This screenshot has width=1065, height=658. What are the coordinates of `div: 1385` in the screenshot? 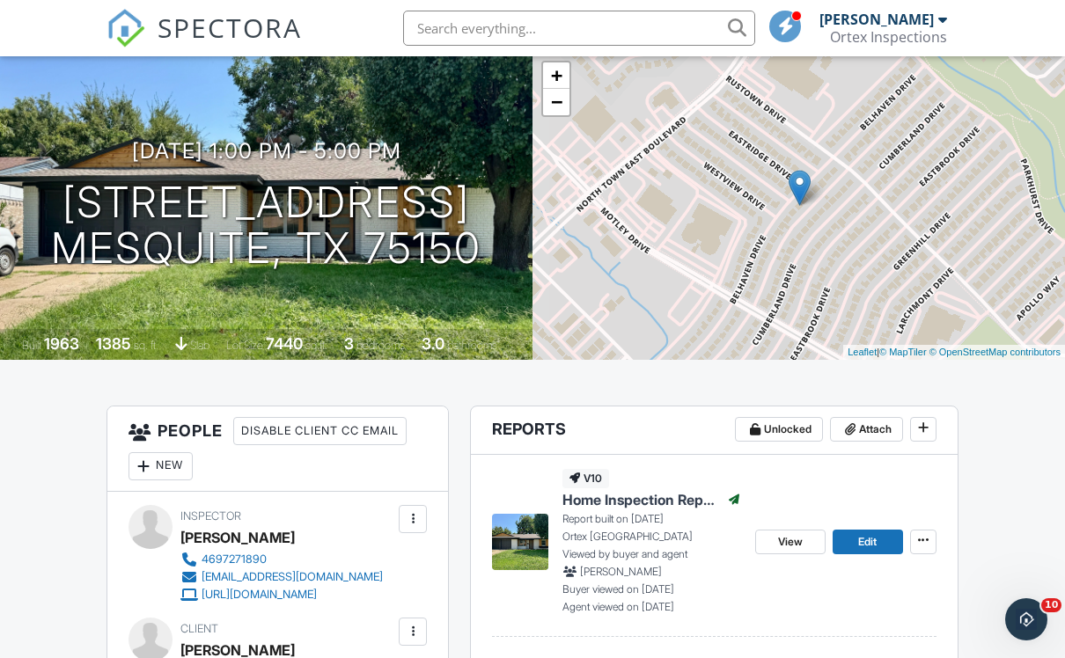 It's located at (114, 343).